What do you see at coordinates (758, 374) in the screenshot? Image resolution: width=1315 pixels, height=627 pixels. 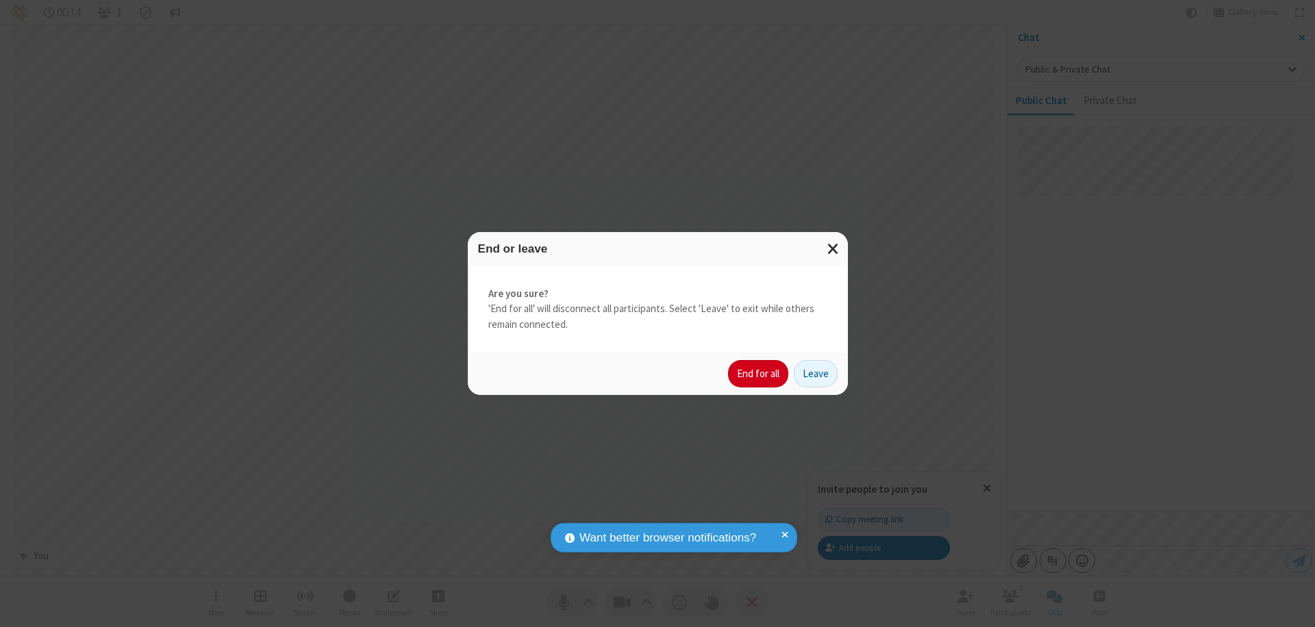 I see `button: End for all` at bounding box center [758, 374].